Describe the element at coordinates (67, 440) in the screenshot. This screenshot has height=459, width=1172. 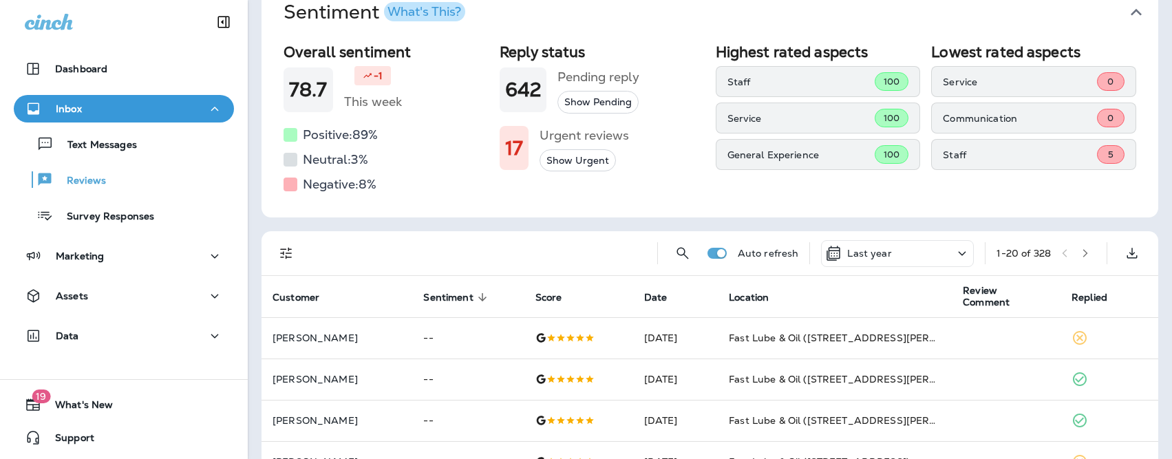
I see `span: Support` at that location.